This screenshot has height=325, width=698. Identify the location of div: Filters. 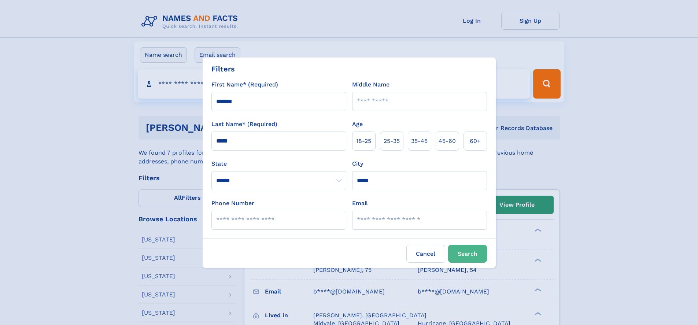
(223, 69).